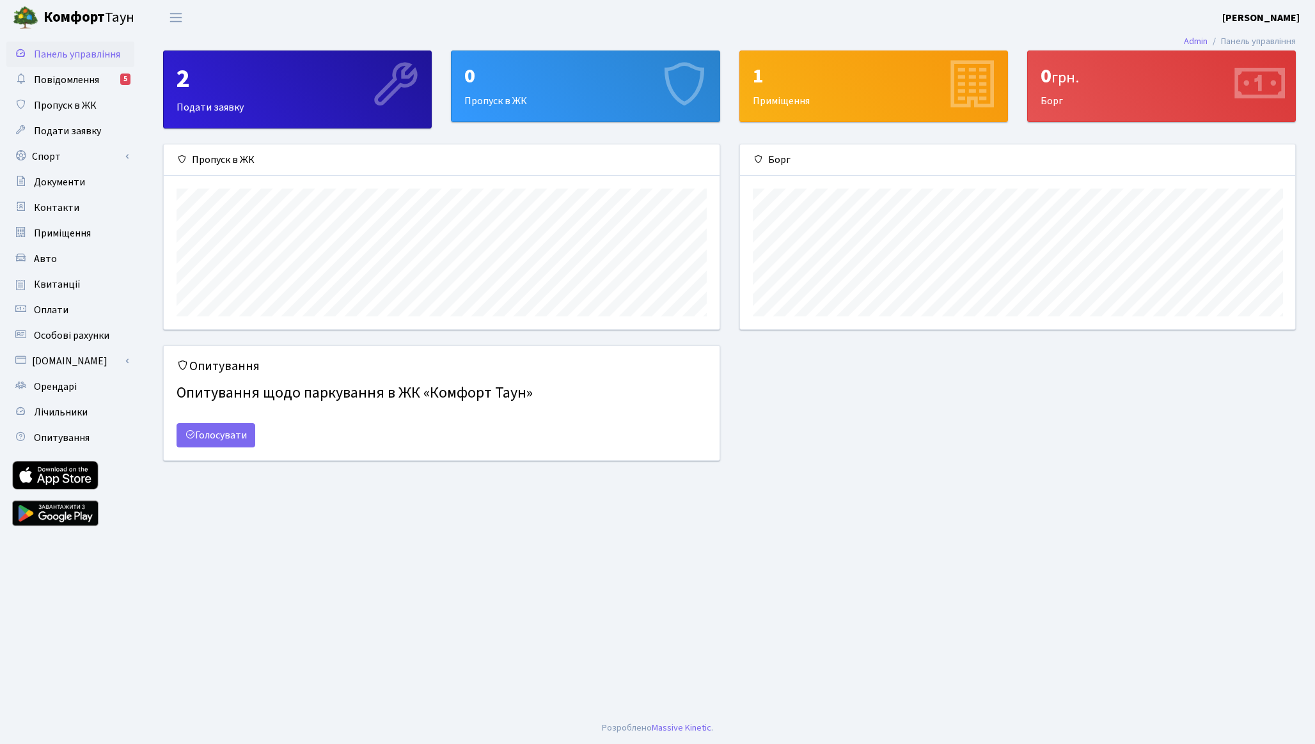  I want to click on span: Повідомлення, so click(67, 80).